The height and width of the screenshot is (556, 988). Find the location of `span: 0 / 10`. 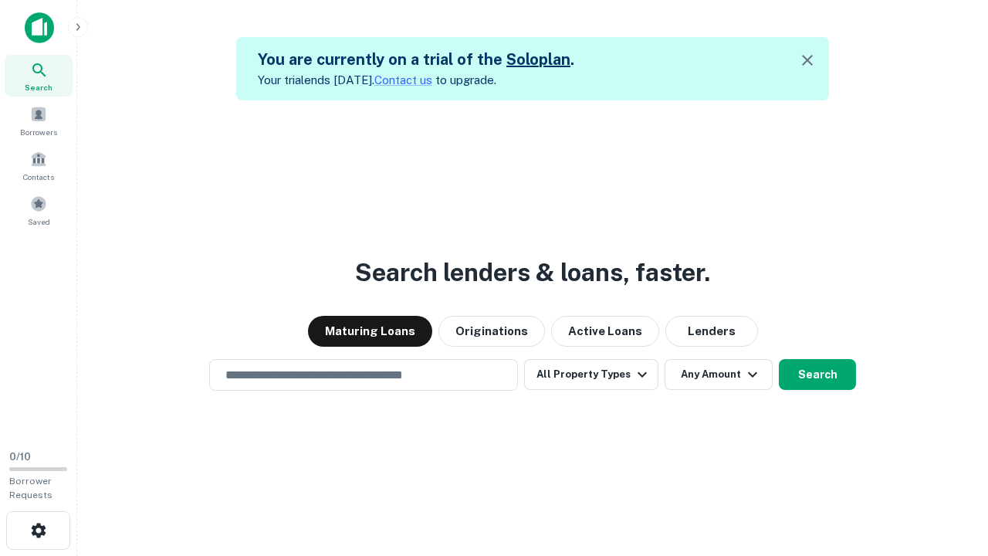

span: 0 / 10 is located at coordinates (20, 456).